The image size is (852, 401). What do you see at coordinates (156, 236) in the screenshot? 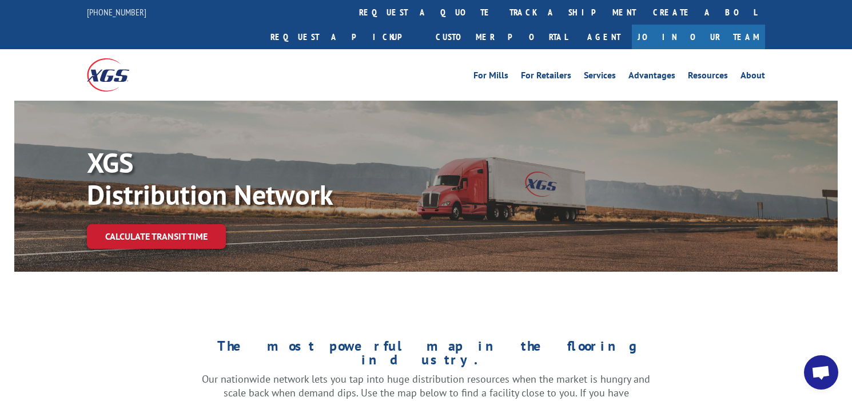
I see `a: Calculate transit time` at bounding box center [156, 236].